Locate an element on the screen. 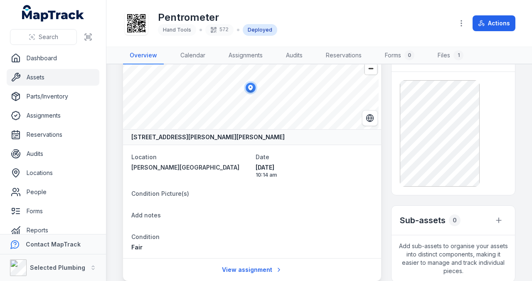 The image size is (532, 281). span: Add notes is located at coordinates (146, 215).